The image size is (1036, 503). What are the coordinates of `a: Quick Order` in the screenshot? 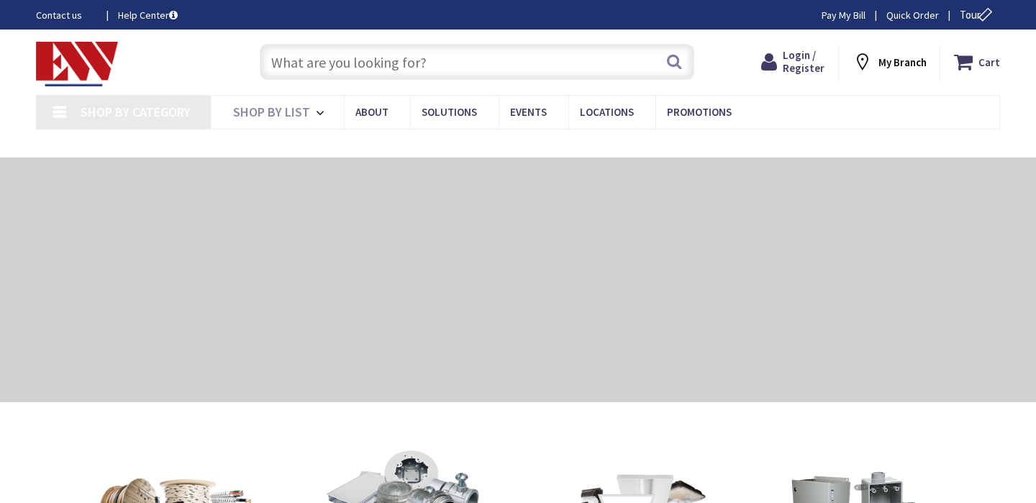 It's located at (912, 15).